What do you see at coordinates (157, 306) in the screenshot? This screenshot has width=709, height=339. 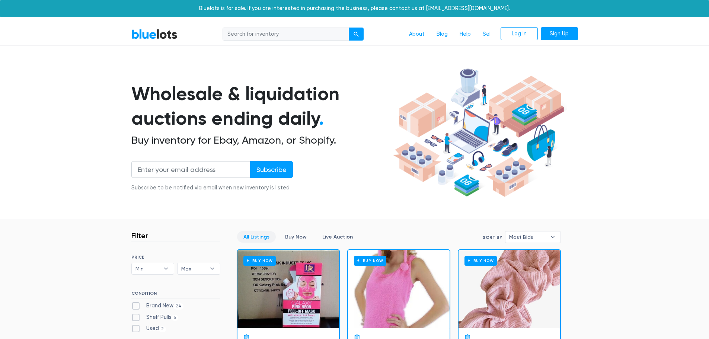 I see `label: Brand New` at bounding box center [157, 306].